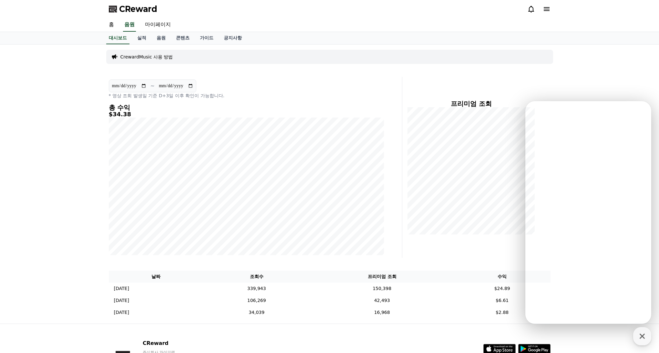 The width and height of the screenshot is (659, 353). I want to click on td: 150,398, so click(382, 288).